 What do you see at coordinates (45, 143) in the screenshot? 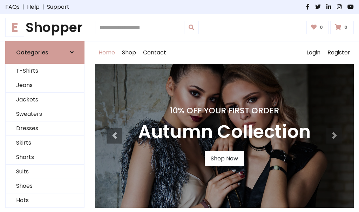
I see `a: Skirts` at bounding box center [45, 143].